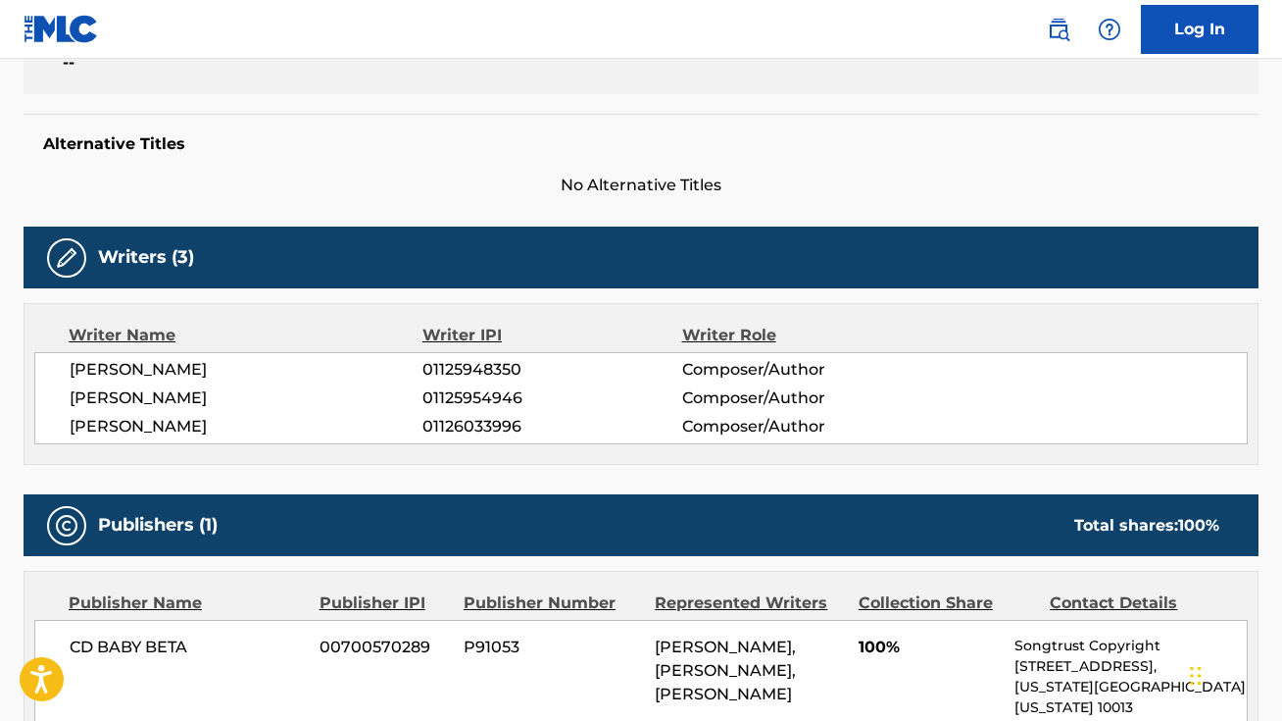 This screenshot has width=1282, height=721. What do you see at coordinates (552, 335) in the screenshot?
I see `div: Writer IPI` at bounding box center [552, 335].